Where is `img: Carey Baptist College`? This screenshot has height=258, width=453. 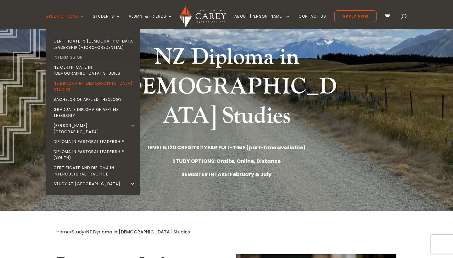 img: Carey Baptist College is located at coordinates (203, 16).